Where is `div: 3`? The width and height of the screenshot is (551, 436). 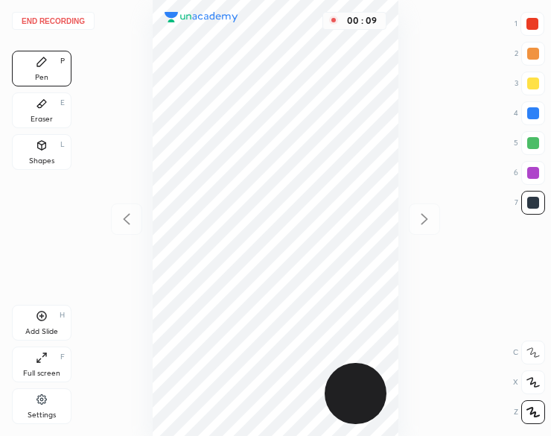 div: 3 is located at coordinates (530, 83).